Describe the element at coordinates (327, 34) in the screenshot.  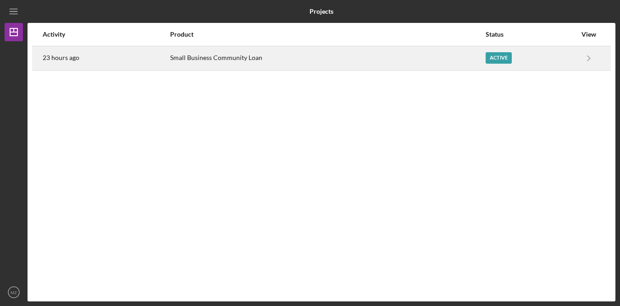
I see `div: Product` at that location.